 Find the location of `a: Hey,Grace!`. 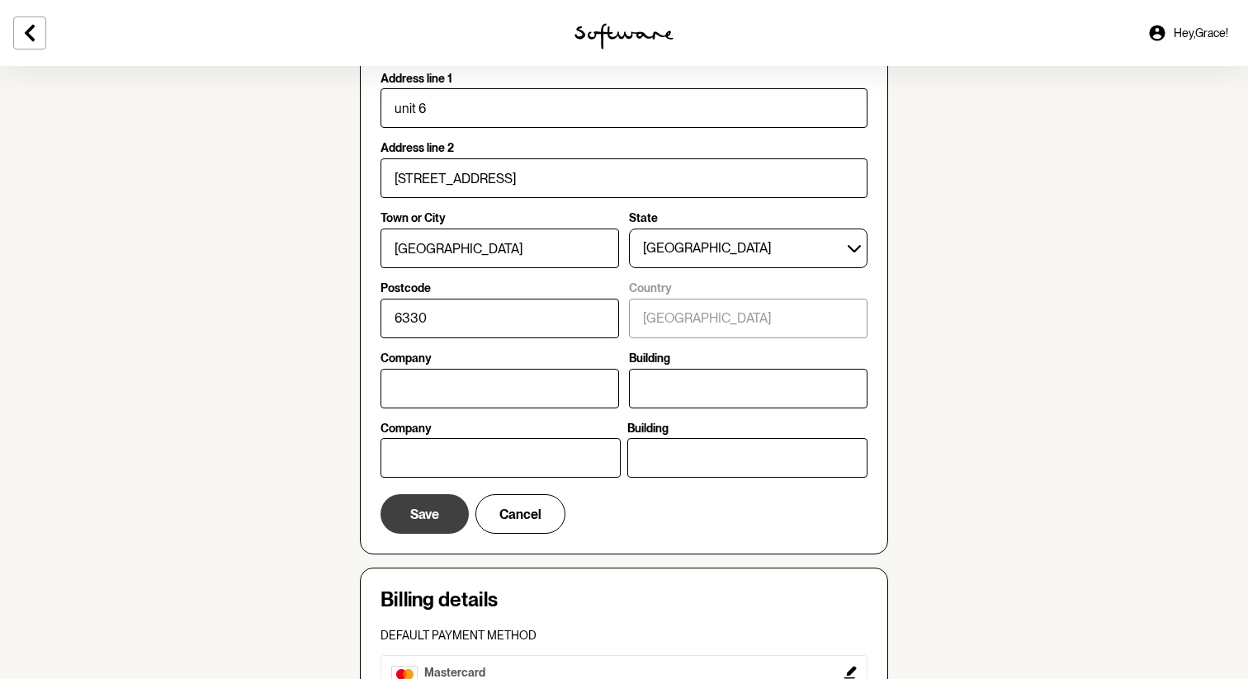

a: Hey,Grace! is located at coordinates (1188, 33).